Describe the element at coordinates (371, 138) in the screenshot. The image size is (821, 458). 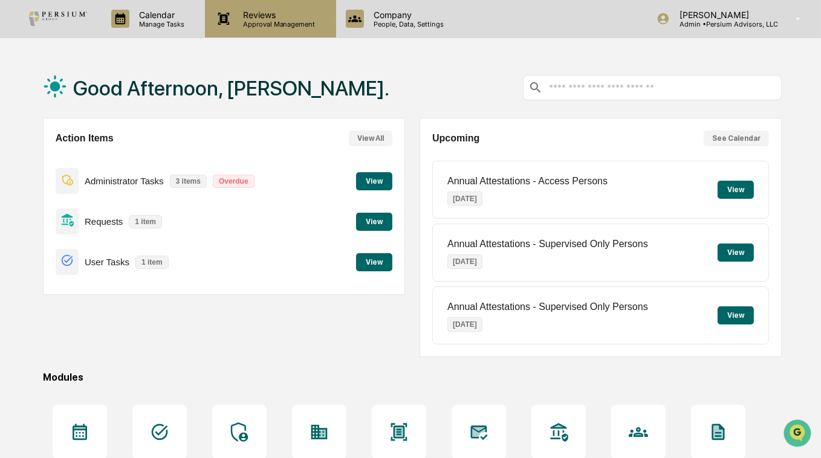
I see `a: View All` at that location.